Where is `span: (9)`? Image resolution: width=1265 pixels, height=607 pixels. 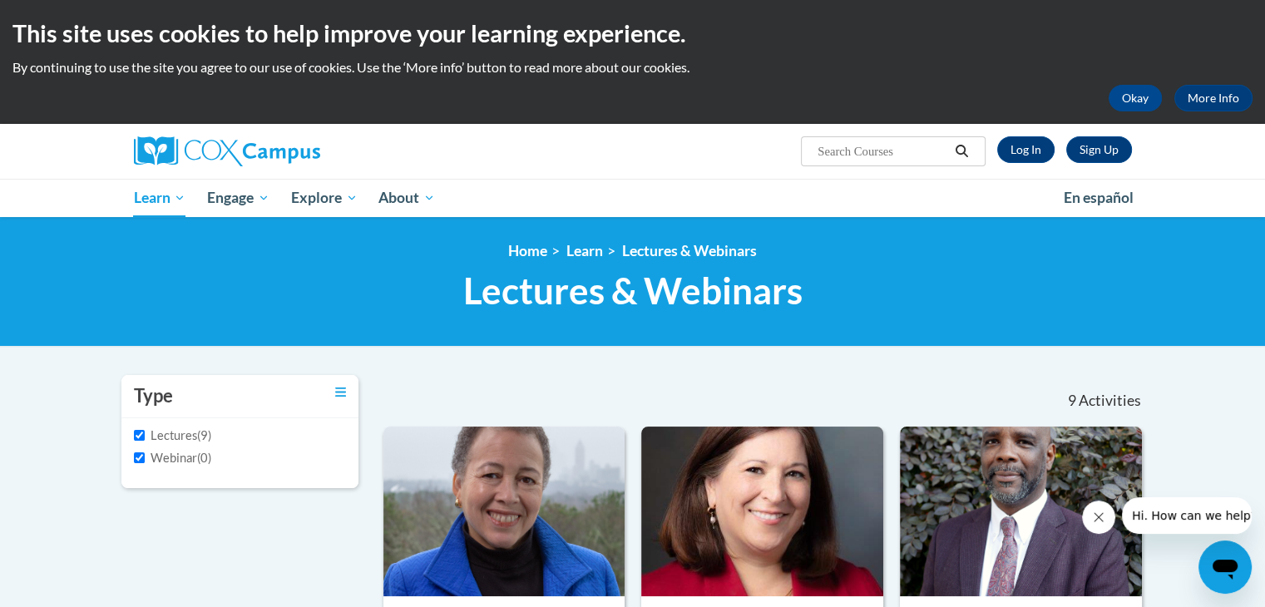
span: (9) is located at coordinates (204, 435).